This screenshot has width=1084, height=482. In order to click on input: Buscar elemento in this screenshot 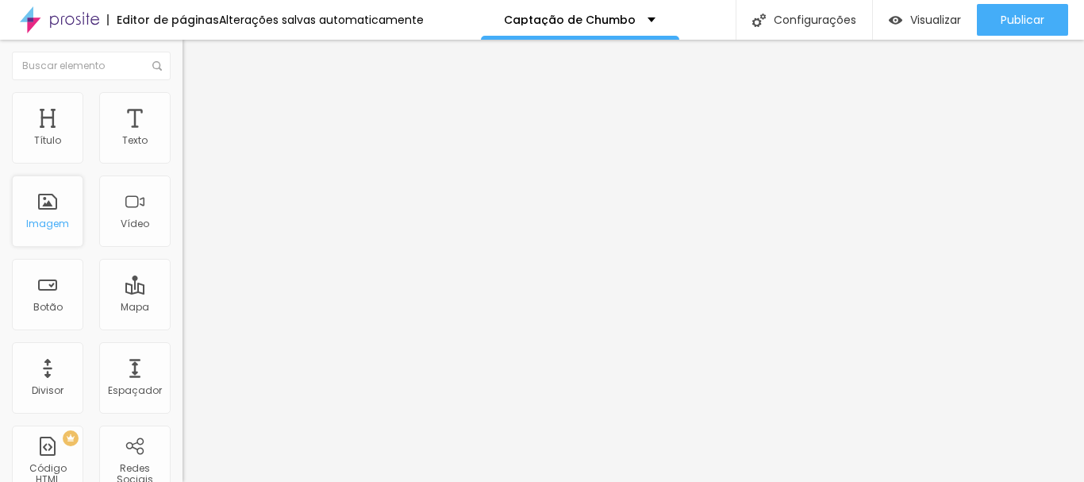, I will do `click(91, 66)`.